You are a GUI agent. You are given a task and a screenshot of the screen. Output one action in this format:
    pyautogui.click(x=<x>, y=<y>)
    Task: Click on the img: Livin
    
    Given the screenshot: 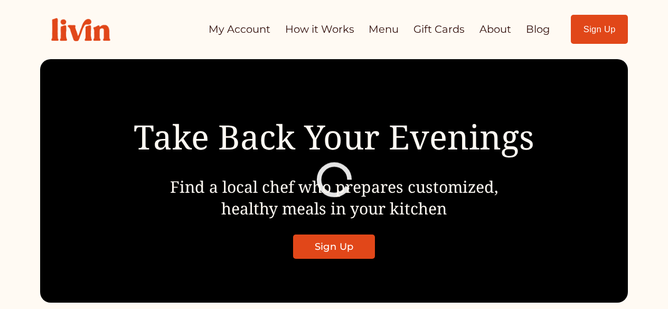 What is the action you would take?
    pyautogui.click(x=81, y=30)
    